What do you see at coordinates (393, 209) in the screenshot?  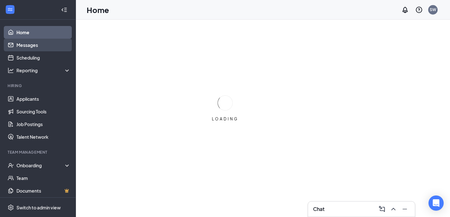 I see `button: ChevronUp` at bounding box center [393, 209].